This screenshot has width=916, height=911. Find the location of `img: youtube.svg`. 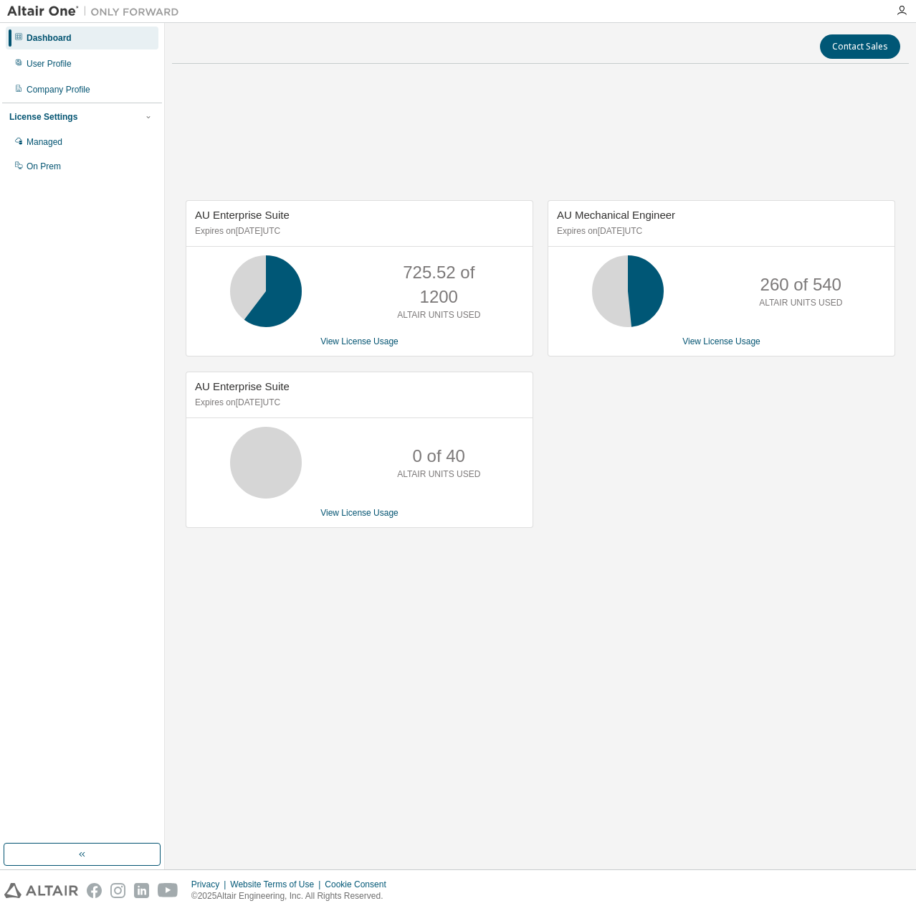

img: youtube.svg is located at coordinates (168, 890).